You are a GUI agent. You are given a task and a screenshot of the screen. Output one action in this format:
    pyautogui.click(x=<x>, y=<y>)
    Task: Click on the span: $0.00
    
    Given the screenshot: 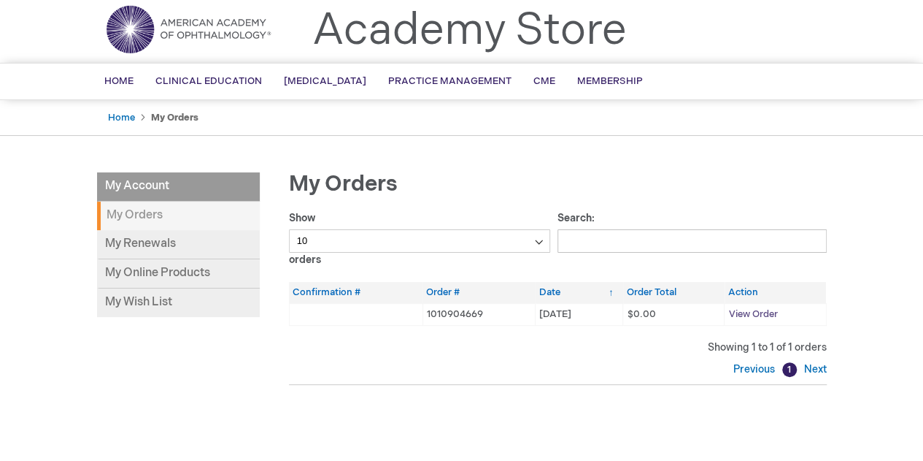 What is the action you would take?
    pyautogui.click(x=641, y=314)
    